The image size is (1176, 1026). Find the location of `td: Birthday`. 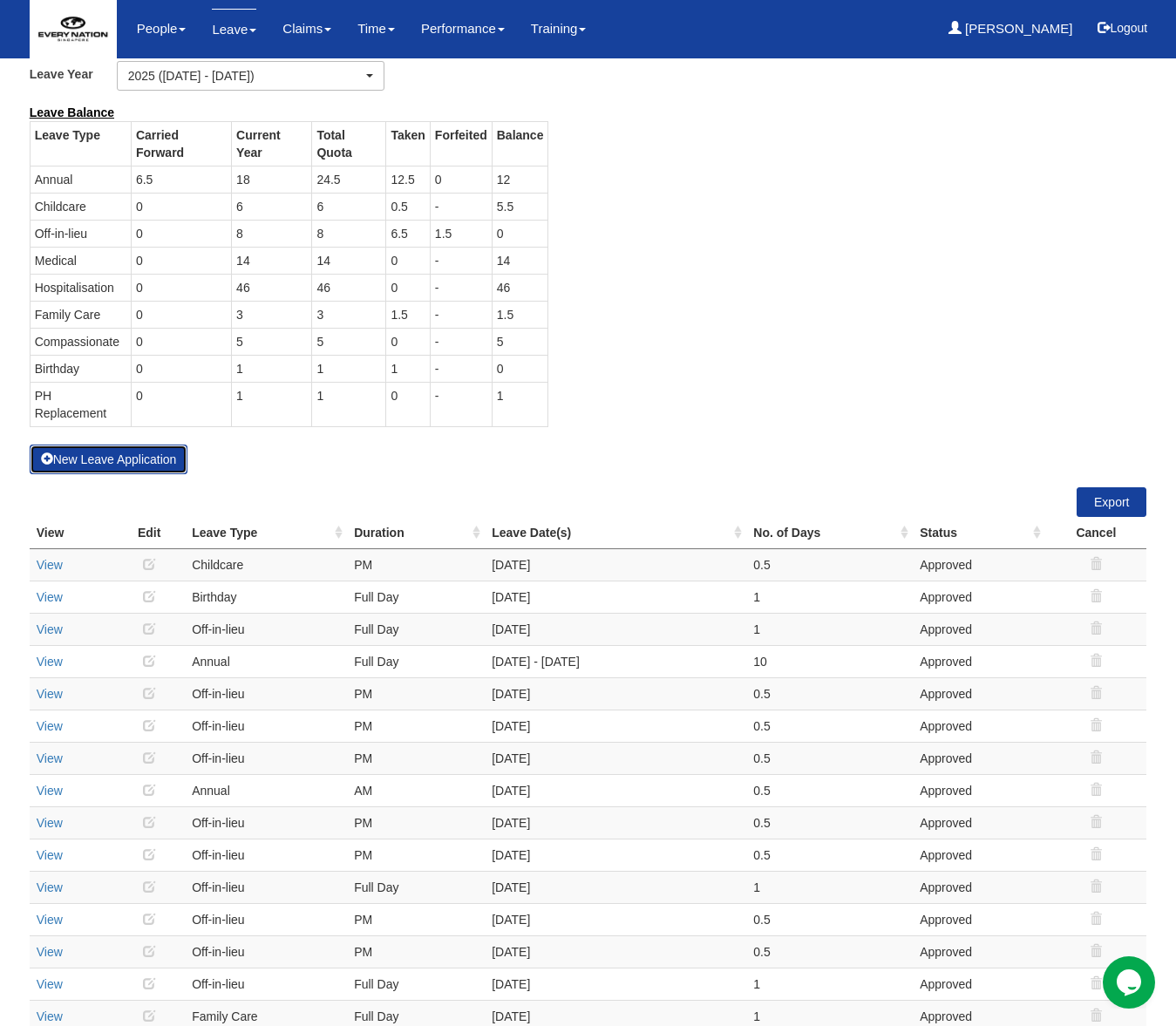

td: Birthday is located at coordinates (81, 368).